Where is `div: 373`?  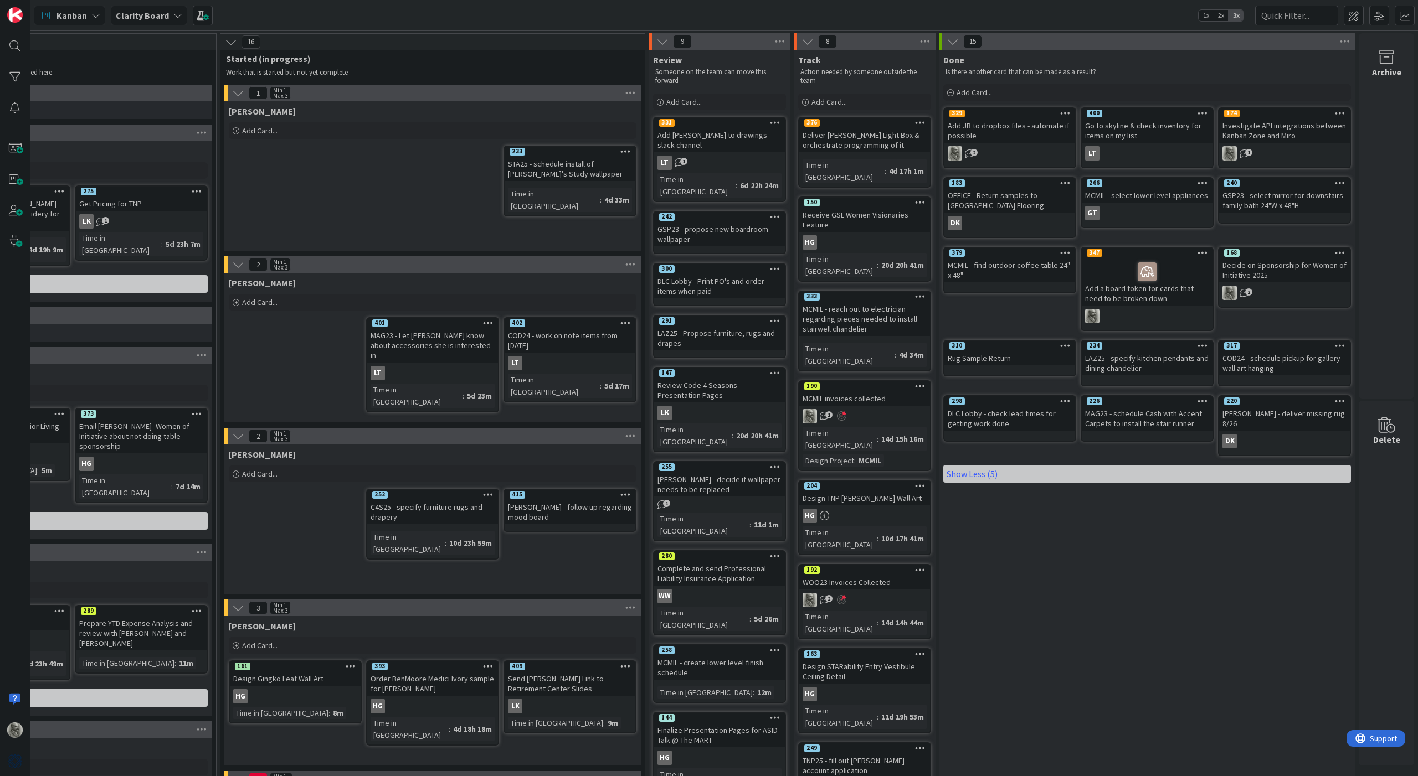
div: 373 is located at coordinates (89, 414).